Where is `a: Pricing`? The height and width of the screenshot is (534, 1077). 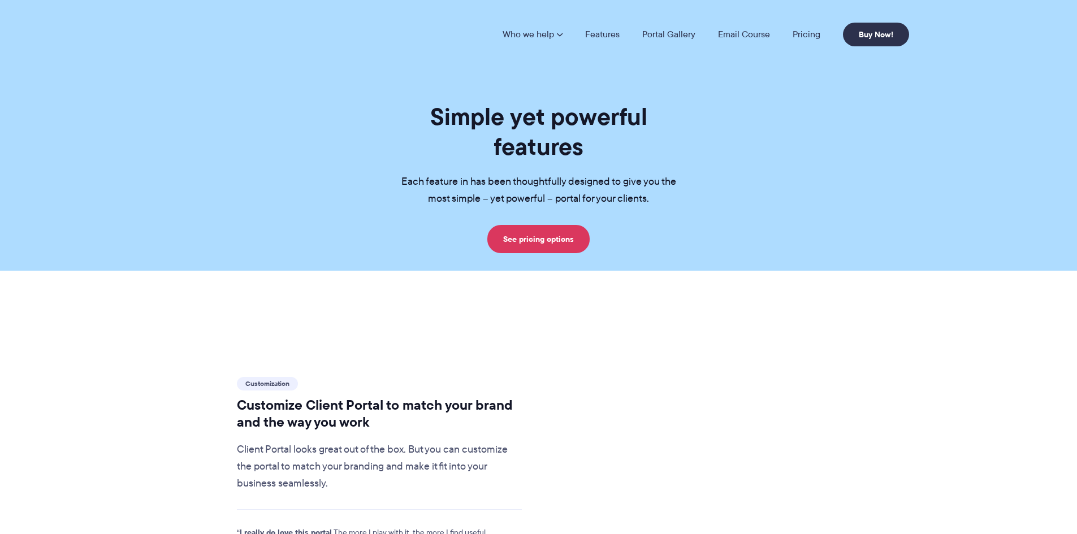 a: Pricing is located at coordinates (806, 34).